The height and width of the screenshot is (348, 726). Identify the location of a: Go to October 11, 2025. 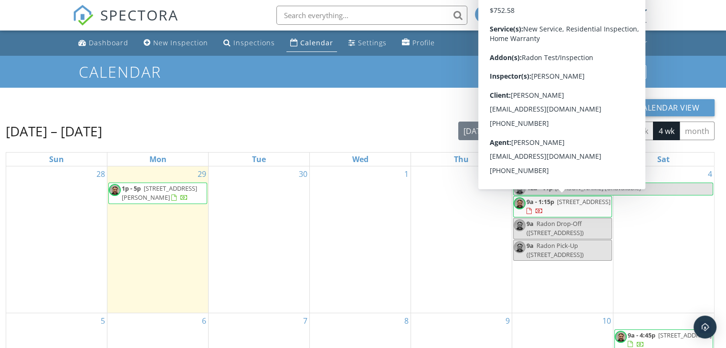
(708, 321).